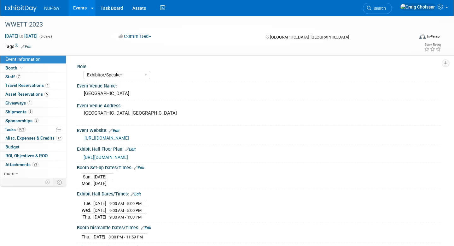  Describe the element at coordinates (433, 45) in the screenshot. I see `div: Event Rating` at that location.